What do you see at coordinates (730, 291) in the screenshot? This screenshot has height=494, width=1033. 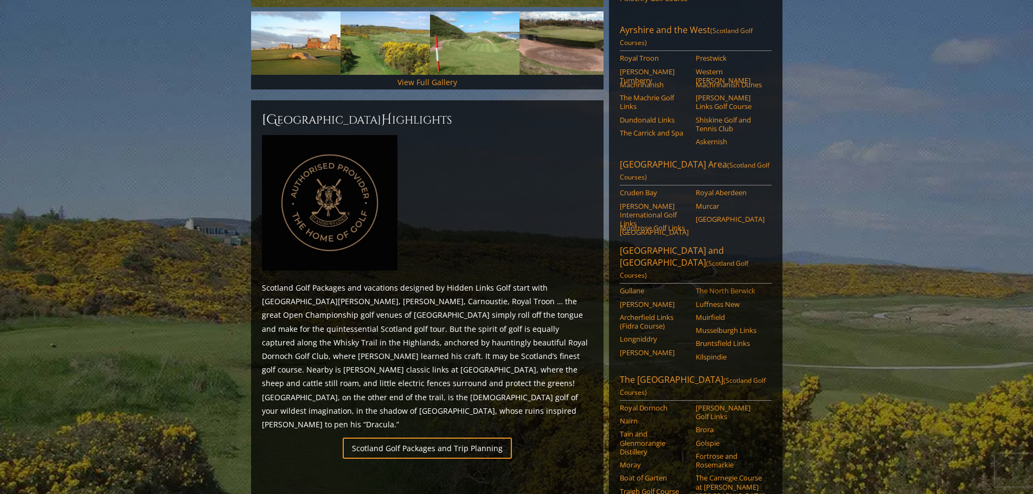 I see `a: The North Berwick` at bounding box center [730, 291].